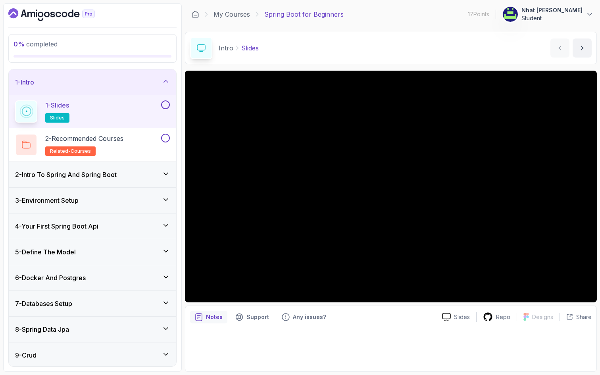  What do you see at coordinates (478, 14) in the screenshot?
I see `p: 17 Points` at bounding box center [478, 14].